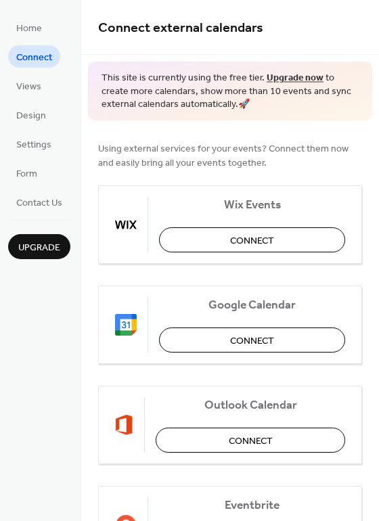 Image resolution: width=379 pixels, height=521 pixels. Describe the element at coordinates (230, 91) in the screenshot. I see `span: This site is currently using the free tier. to create more calendars, show more than 10 events an...` at that location.